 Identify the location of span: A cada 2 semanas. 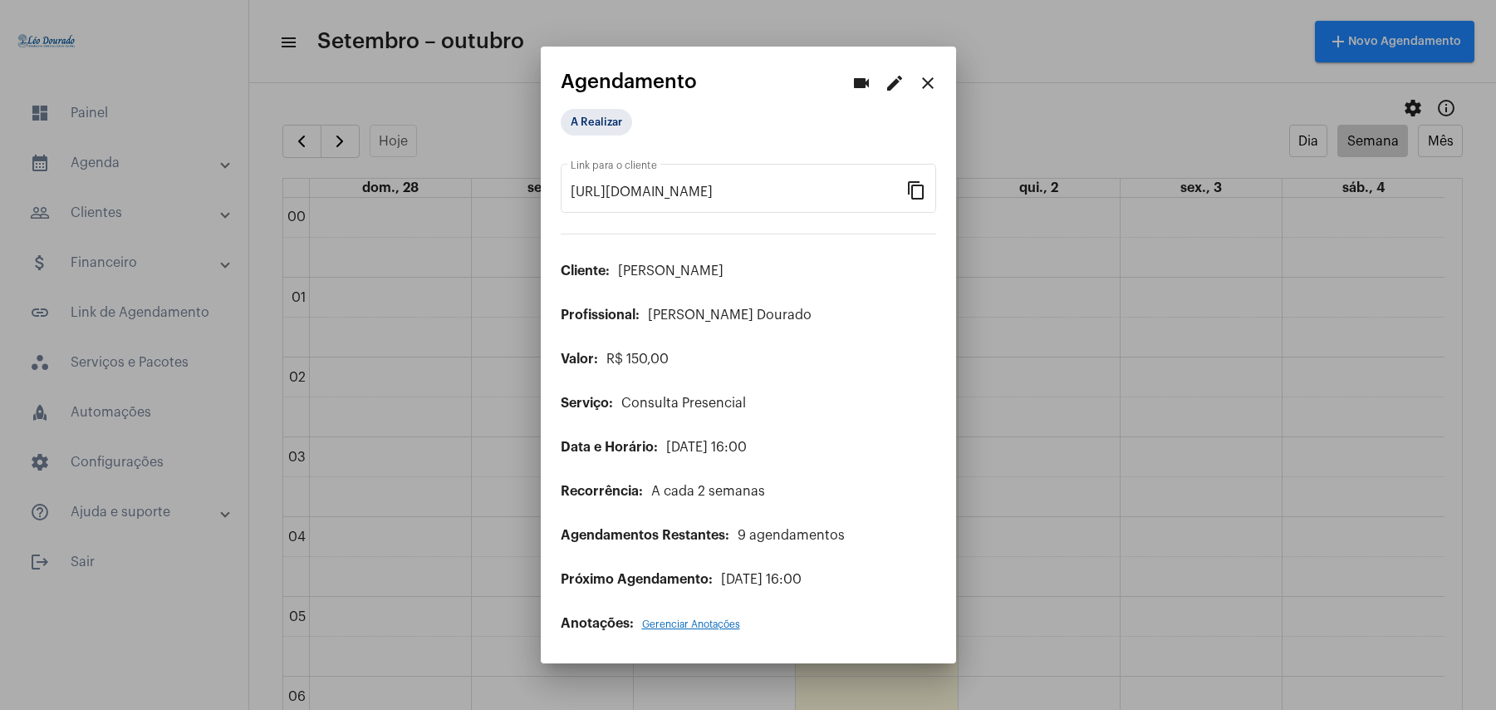
(708, 491).